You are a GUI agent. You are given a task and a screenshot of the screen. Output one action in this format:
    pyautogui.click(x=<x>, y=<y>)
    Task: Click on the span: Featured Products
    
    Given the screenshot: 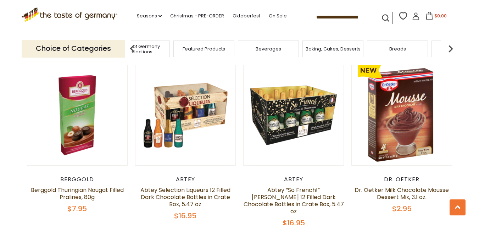 What is the action you would take?
    pyautogui.click(x=204, y=49)
    